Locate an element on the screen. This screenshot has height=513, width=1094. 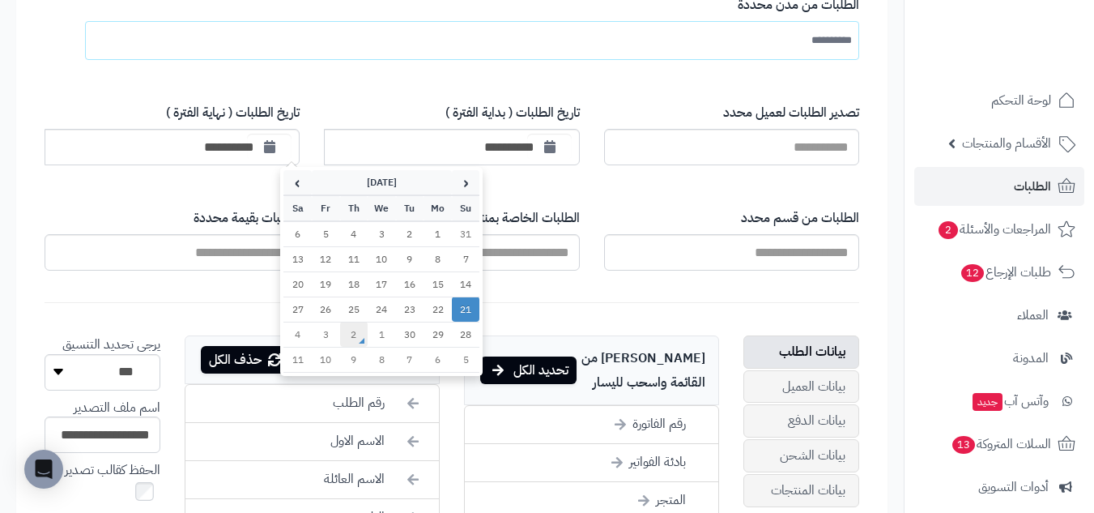
td: 13 is located at coordinates (297, 258).